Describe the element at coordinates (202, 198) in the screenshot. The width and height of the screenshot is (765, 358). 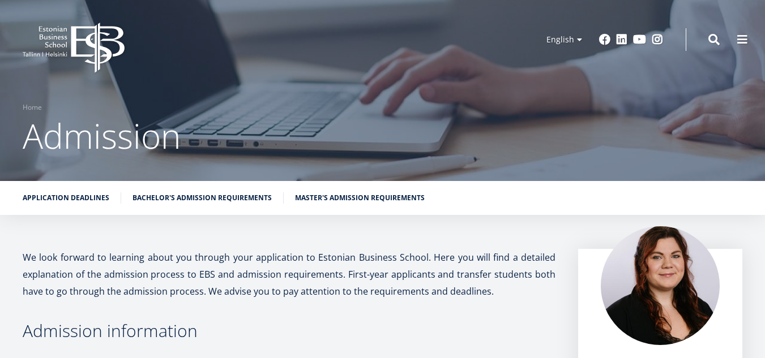
I see `a: Bachelor's admission requirements` at that location.